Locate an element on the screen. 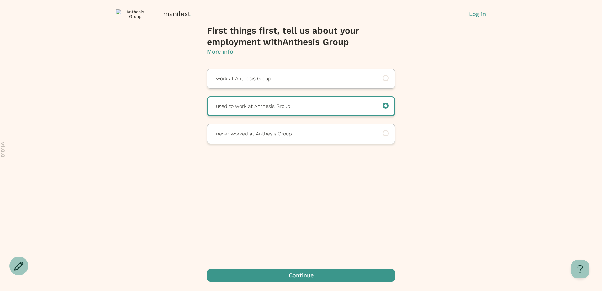 This screenshot has height=291, width=602. p: I never worked at Anthesis Group is located at coordinates (292, 134).